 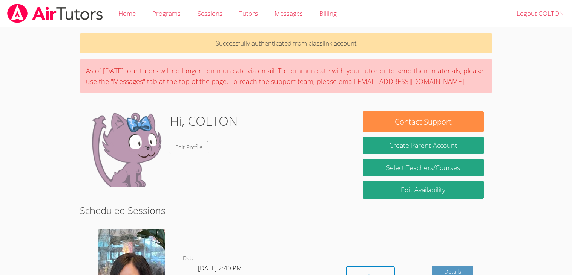 What do you see at coordinates (423, 190) in the screenshot?
I see `a: Edit Availability` at bounding box center [423, 190].